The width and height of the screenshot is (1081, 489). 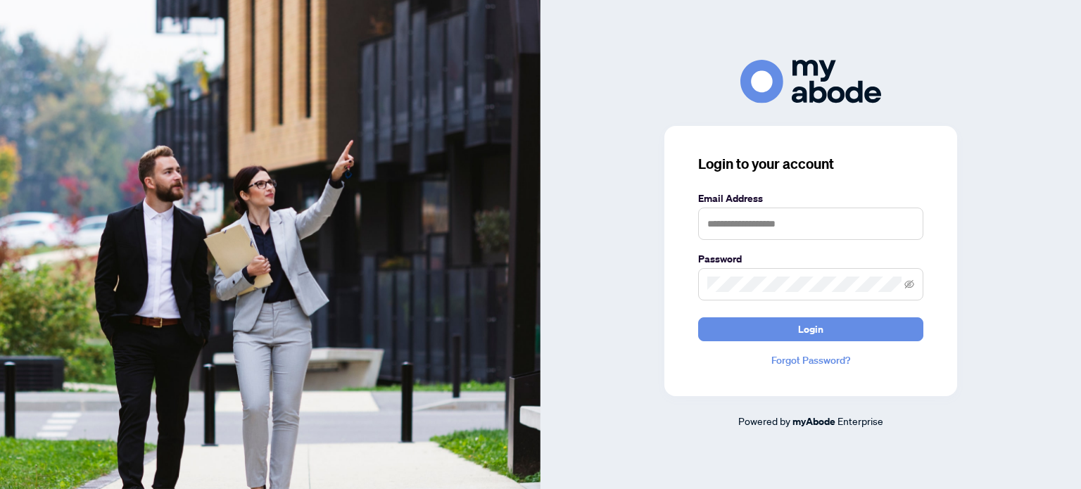 What do you see at coordinates (909, 284) in the screenshot?
I see `span: eye-invisible` at bounding box center [909, 284].